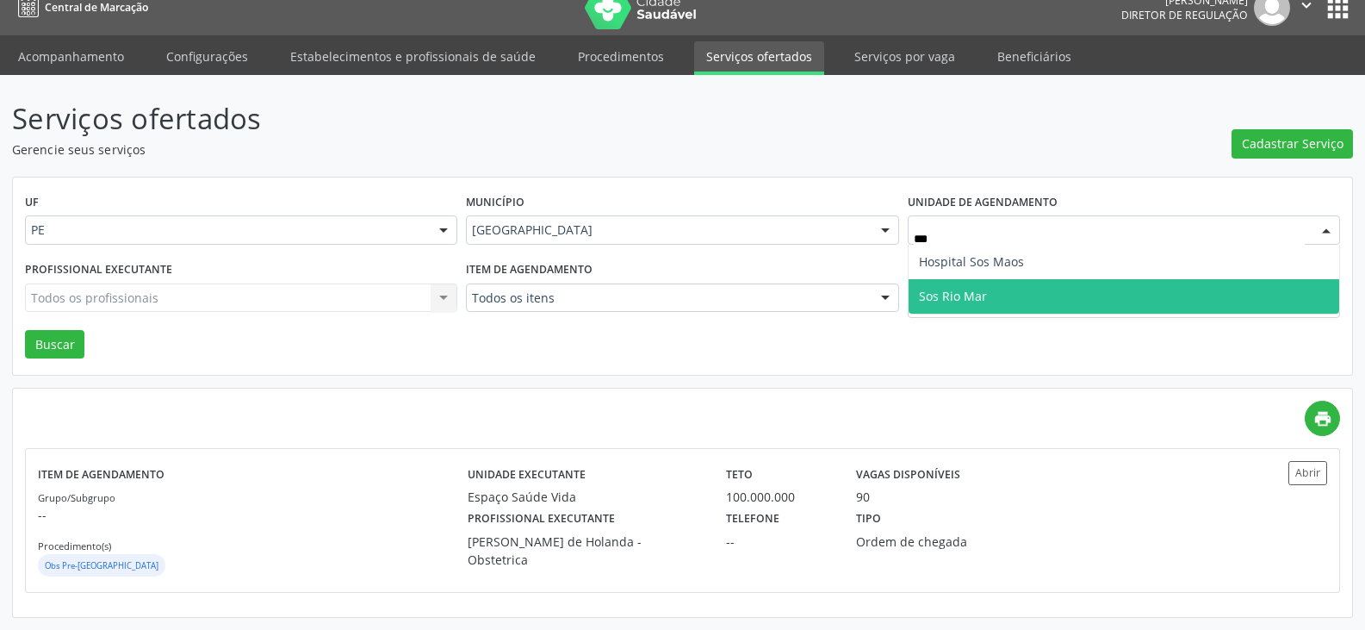  I want to click on button: Buscar, so click(54, 344).